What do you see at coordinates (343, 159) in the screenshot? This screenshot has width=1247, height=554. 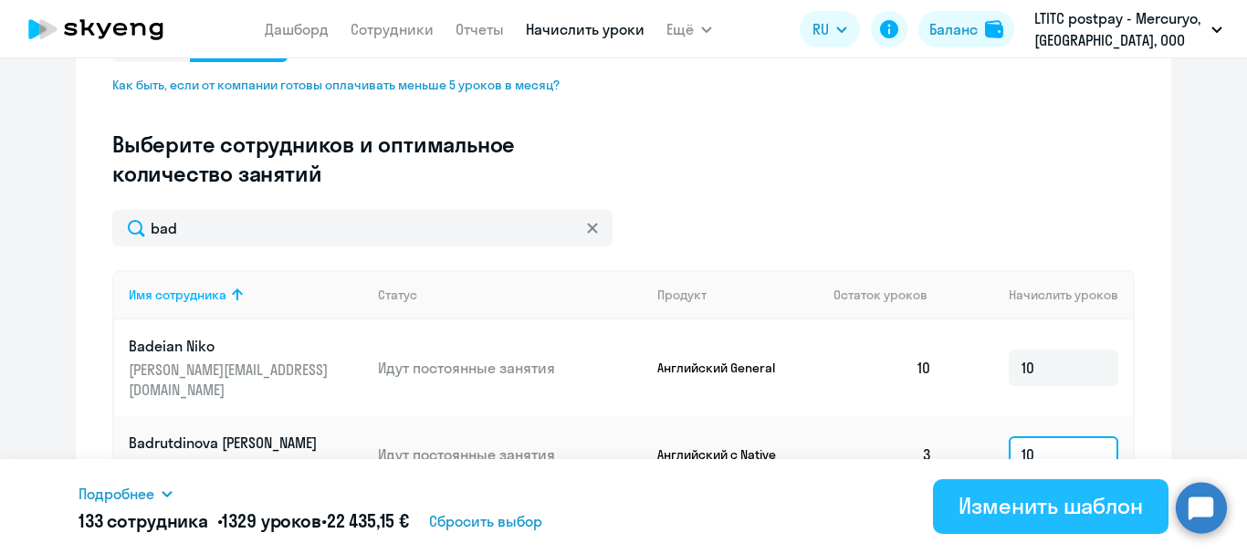 I see `h3: Выберите сотрудников и оптимальное количество занятий` at bounding box center [343, 159].